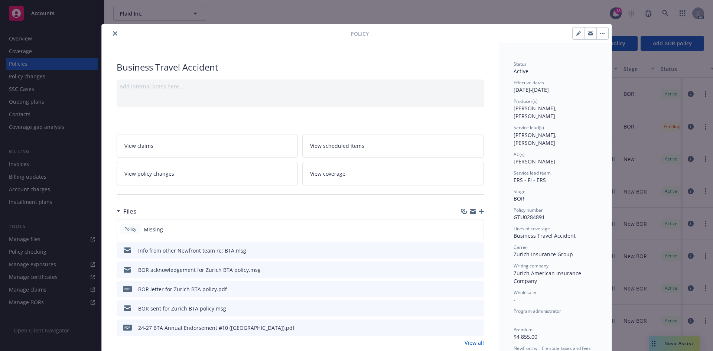 This screenshot has height=351, width=713. I want to click on span: Premium, so click(523, 330).